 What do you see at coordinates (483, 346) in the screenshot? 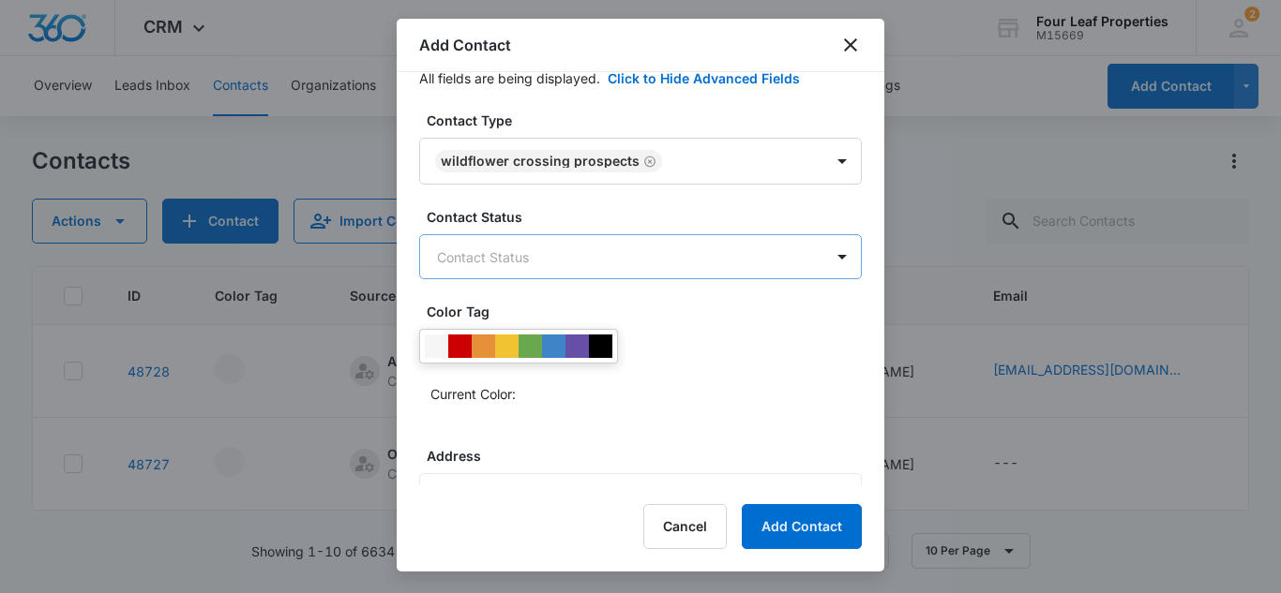
I see `div: #e69138` at bounding box center [483, 346].